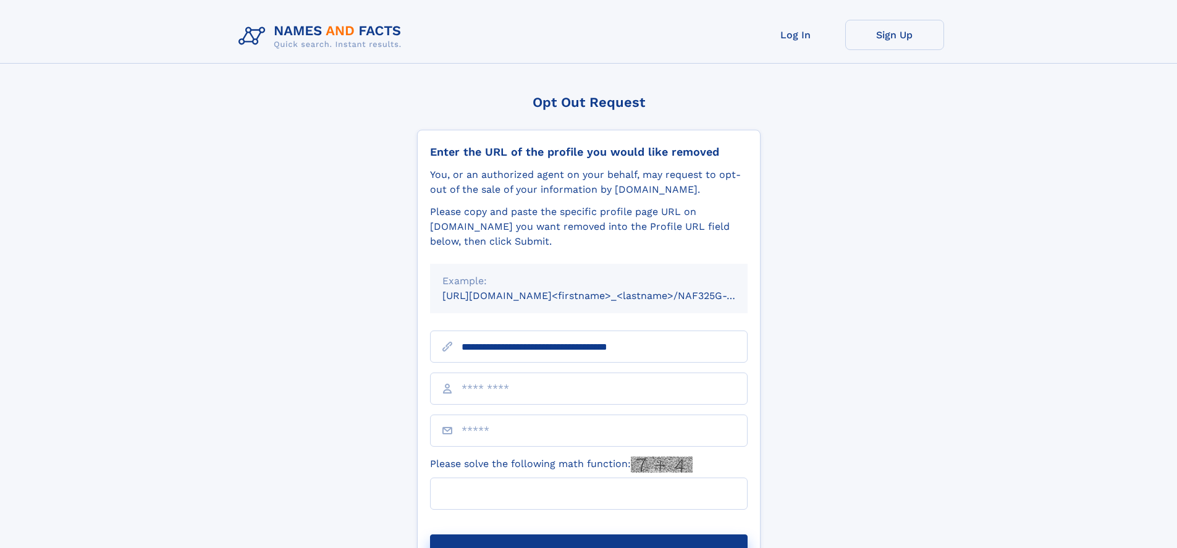  What do you see at coordinates (589, 281) in the screenshot?
I see `div: Example:` at bounding box center [589, 281].